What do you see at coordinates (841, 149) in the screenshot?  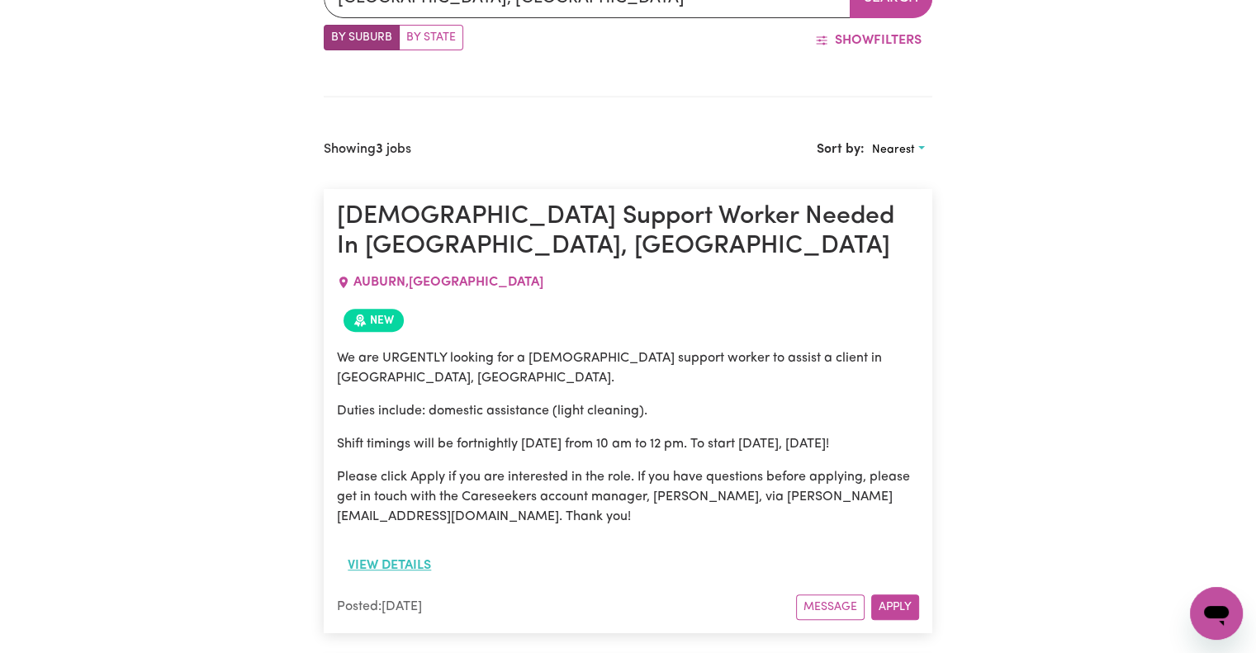 I see `span: Sort by:` at bounding box center [841, 149].